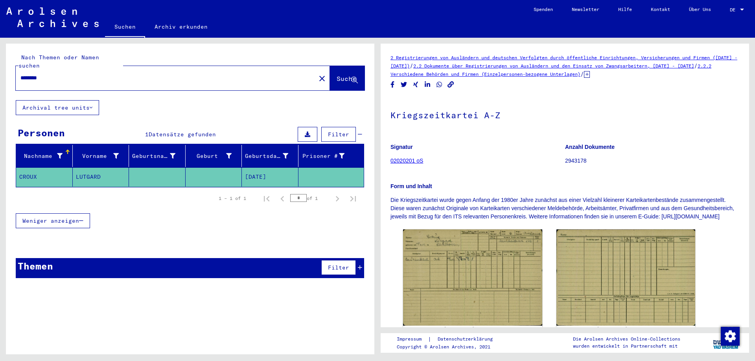 Image resolution: width=755 pixels, height=361 pixels. I want to click on button: First page, so click(267, 199).